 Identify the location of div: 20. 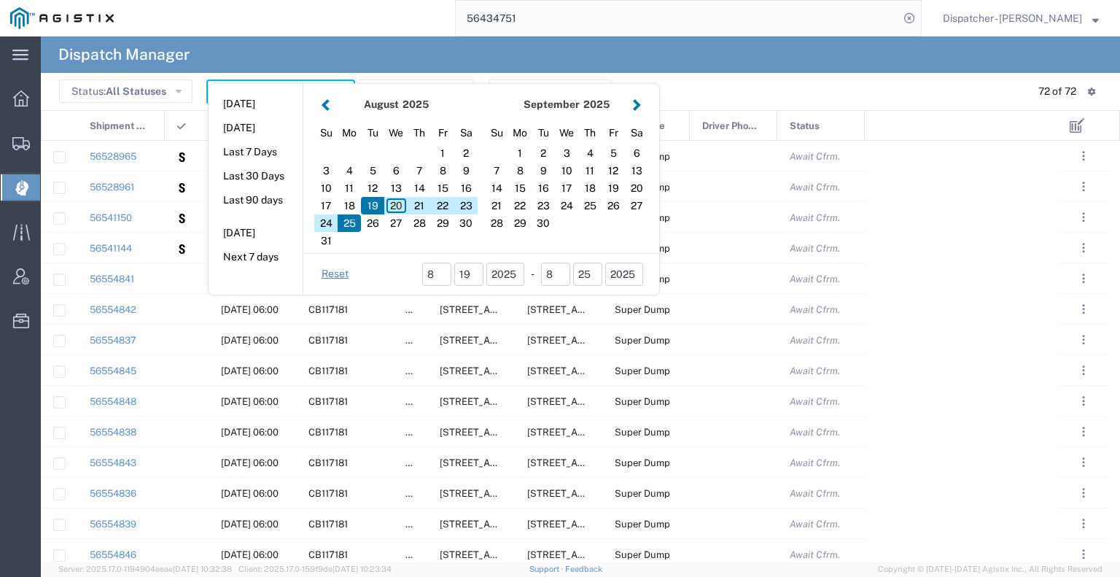
(396, 206).